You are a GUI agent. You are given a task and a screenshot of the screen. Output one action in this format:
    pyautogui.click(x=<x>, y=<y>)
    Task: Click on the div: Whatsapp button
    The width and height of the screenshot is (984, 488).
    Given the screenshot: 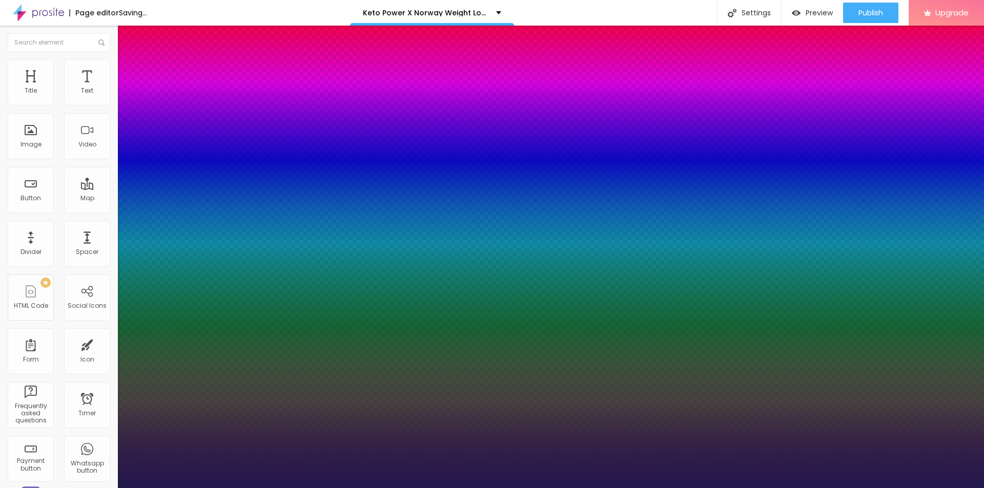 What is the action you would take?
    pyautogui.click(x=87, y=467)
    